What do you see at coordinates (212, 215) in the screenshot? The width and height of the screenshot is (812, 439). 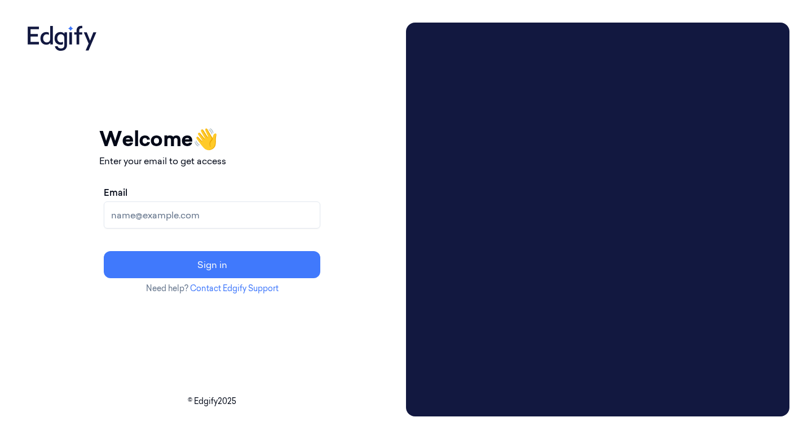 I see `input: name@example.com` at bounding box center [212, 215].